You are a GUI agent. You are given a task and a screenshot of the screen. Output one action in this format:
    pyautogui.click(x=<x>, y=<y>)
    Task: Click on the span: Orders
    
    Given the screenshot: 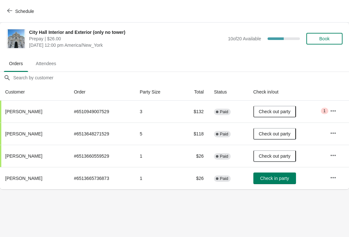 What is the action you would take?
    pyautogui.click(x=16, y=64)
    